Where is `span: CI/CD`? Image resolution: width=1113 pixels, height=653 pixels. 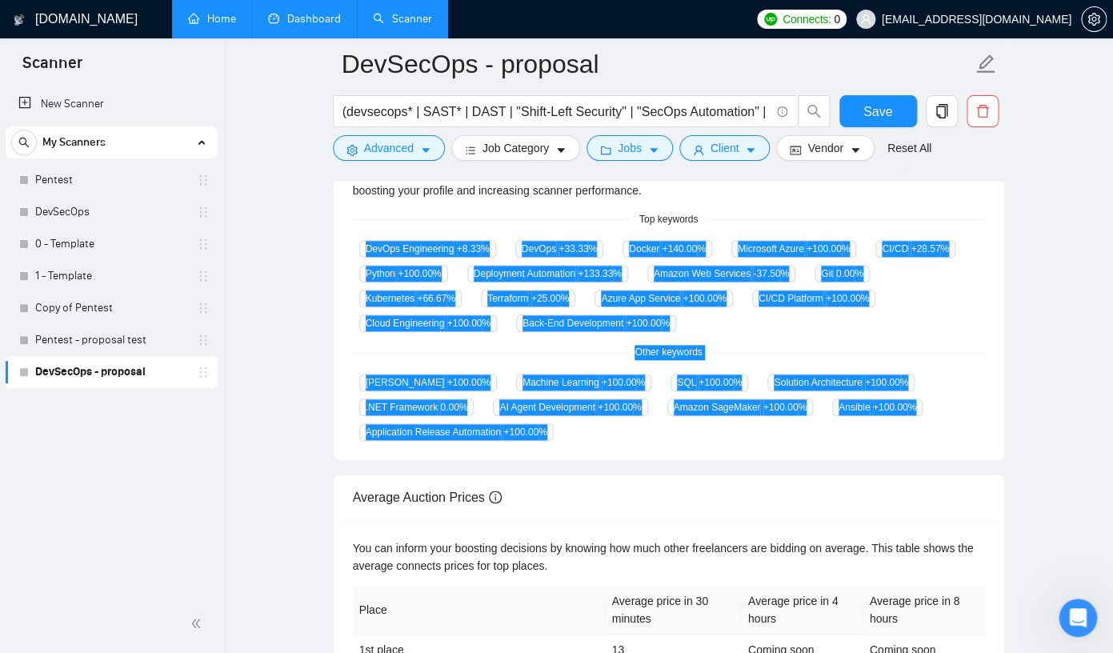
span: CI/CD is located at coordinates (915, 249).